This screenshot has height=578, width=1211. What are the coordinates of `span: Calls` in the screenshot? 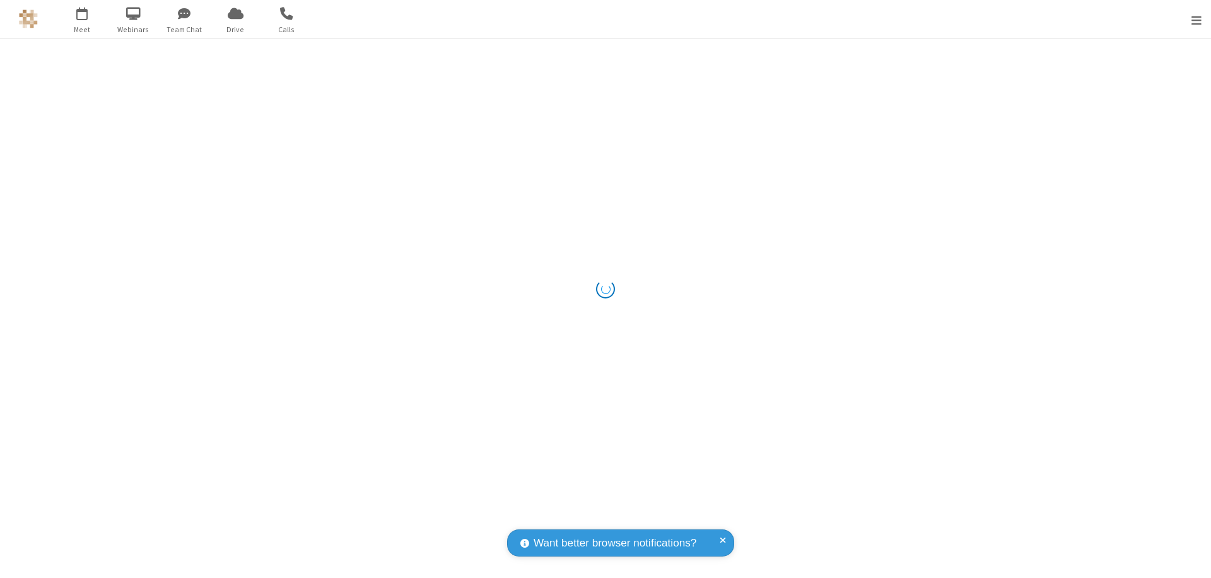 It's located at (286, 30).